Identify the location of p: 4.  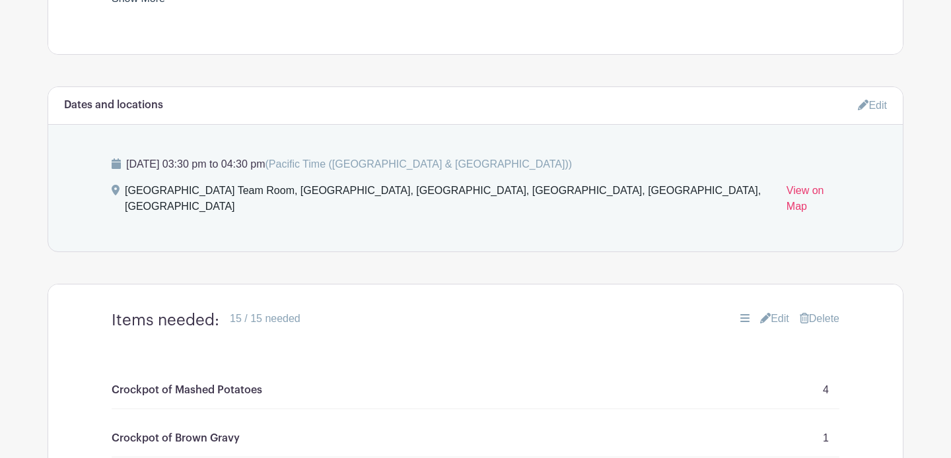
(826, 390).